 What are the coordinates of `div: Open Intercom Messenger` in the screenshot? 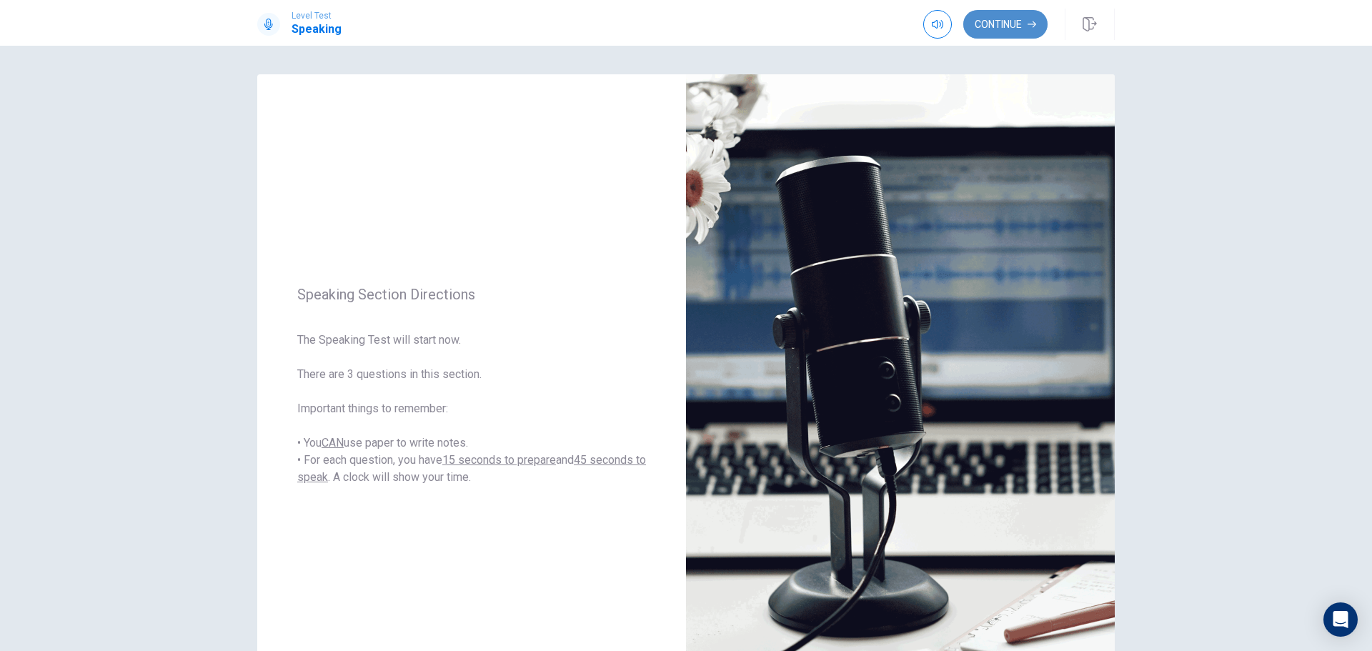 It's located at (1341, 620).